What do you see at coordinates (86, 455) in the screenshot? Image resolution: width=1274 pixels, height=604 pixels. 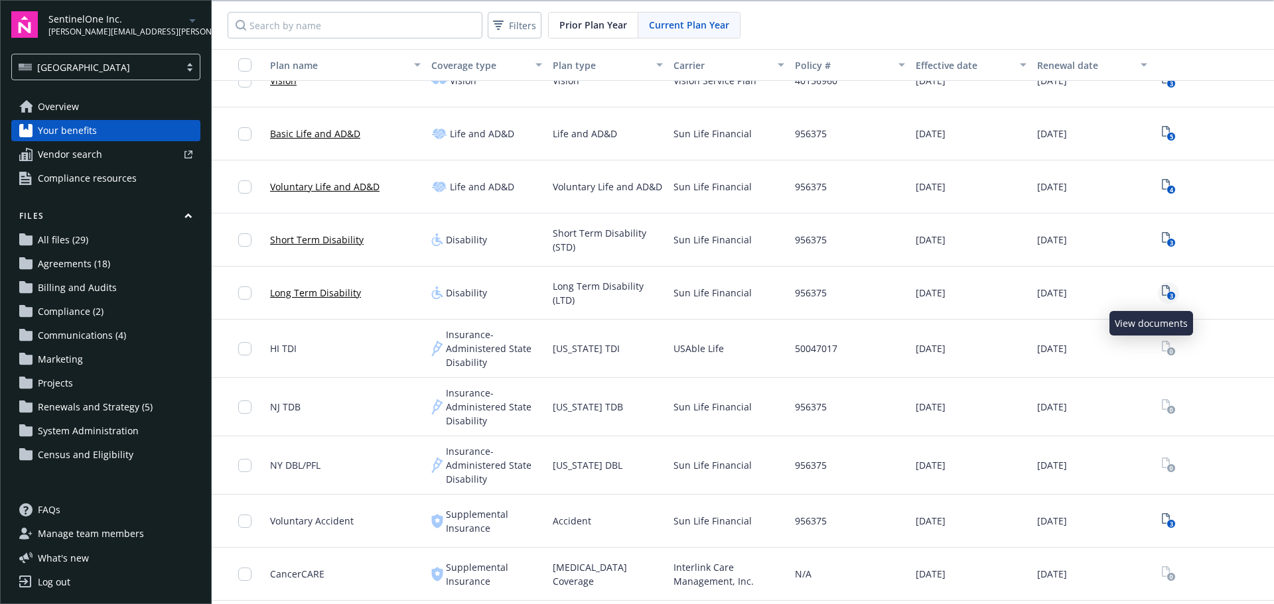 I see `span: Census and Eligibility` at bounding box center [86, 455].